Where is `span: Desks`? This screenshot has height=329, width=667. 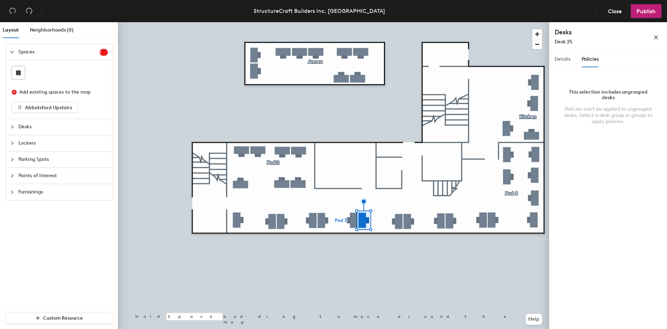 span: Desks is located at coordinates (63, 127).